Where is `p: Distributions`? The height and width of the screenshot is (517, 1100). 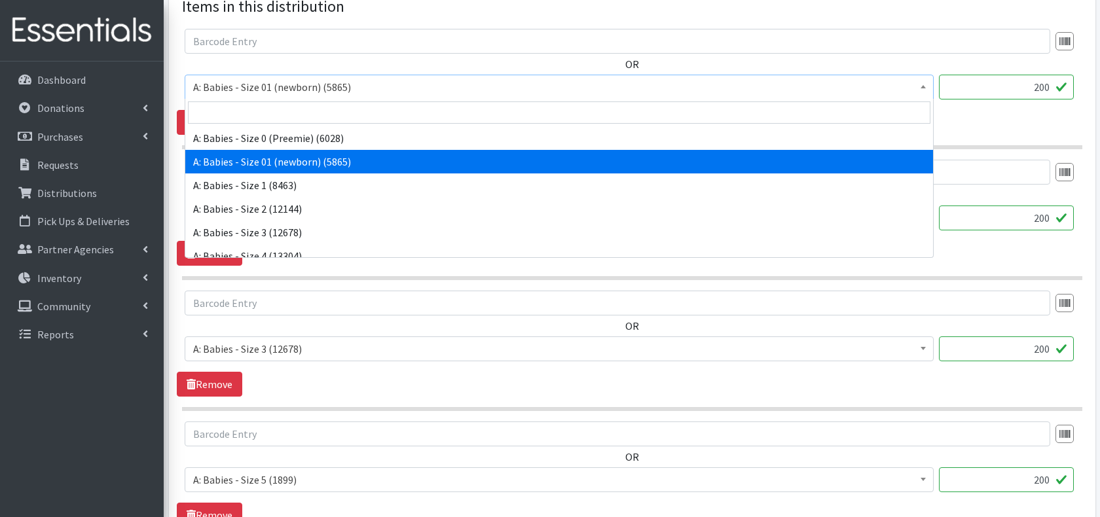 p: Distributions is located at coordinates (67, 193).